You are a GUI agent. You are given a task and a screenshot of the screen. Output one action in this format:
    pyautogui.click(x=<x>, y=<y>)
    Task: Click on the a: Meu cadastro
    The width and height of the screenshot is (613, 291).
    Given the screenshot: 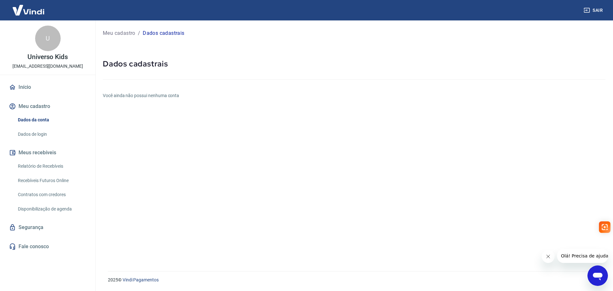 What is the action you would take?
    pyautogui.click(x=119, y=33)
    